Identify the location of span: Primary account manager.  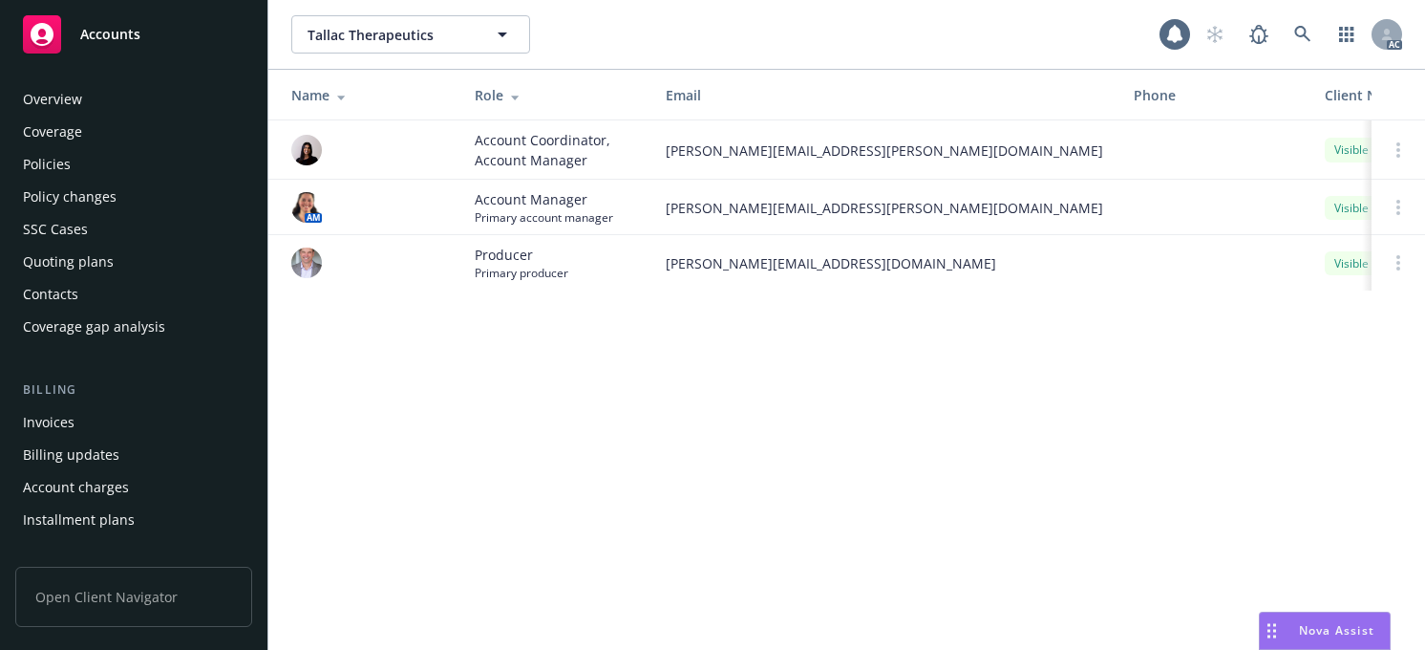
(544, 217).